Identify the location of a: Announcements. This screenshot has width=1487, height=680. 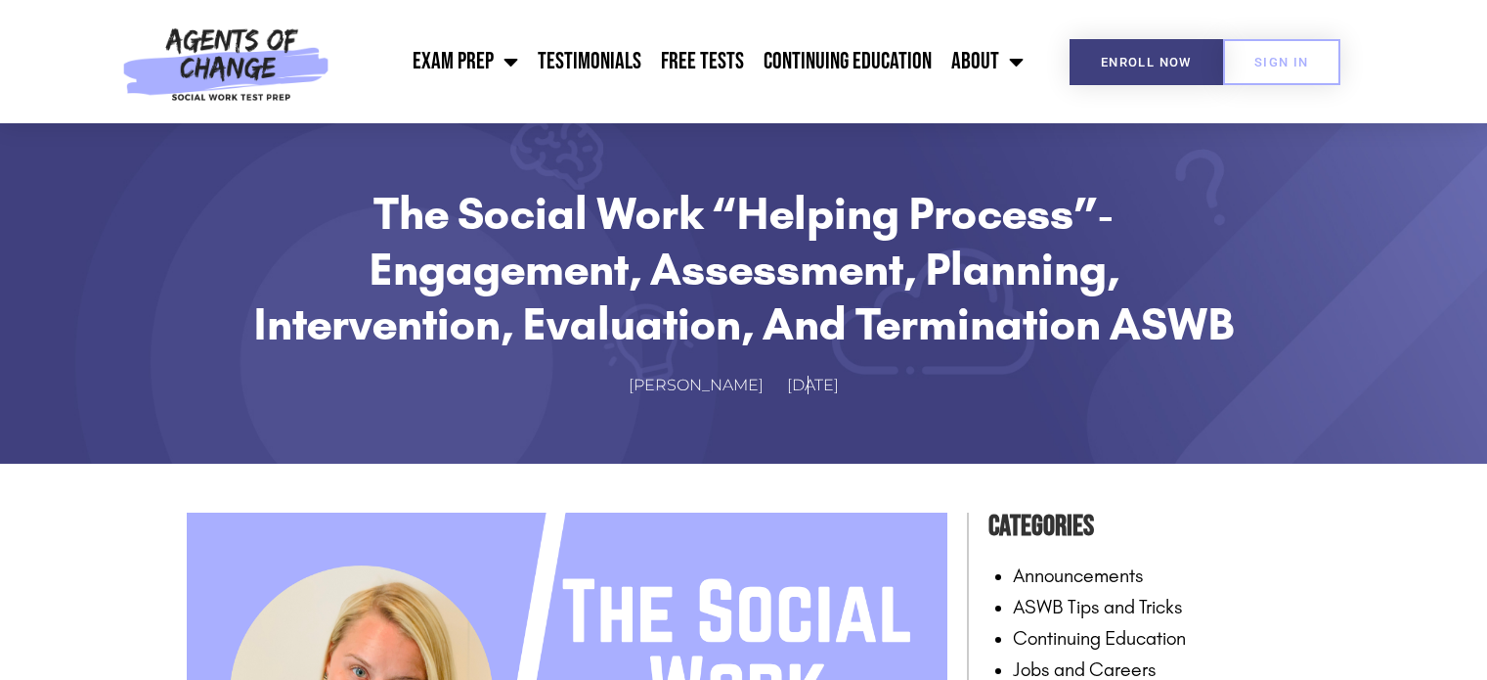
(1078, 575).